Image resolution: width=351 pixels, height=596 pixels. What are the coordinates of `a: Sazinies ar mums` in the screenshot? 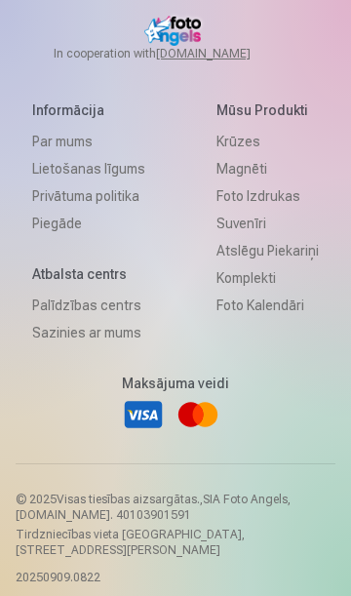 It's located at (89, 333).